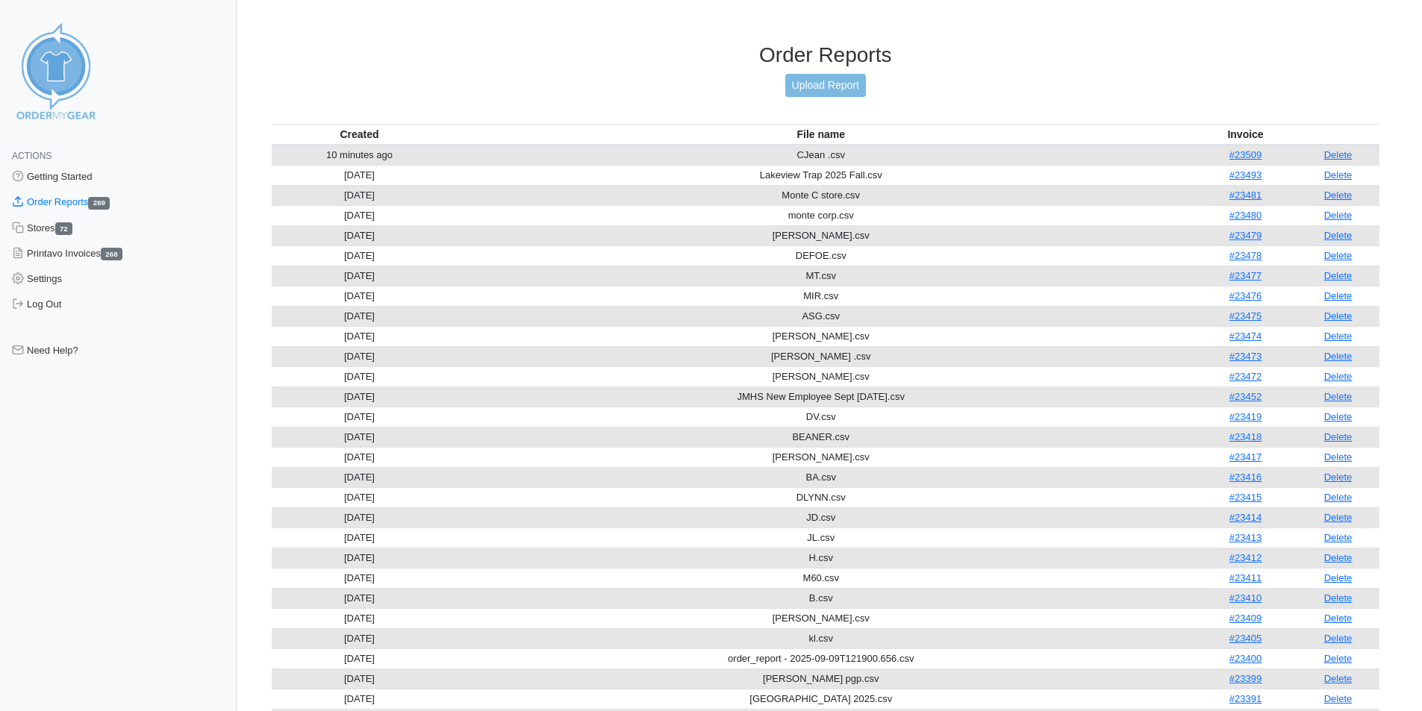 The image size is (1422, 711). Describe the element at coordinates (820, 215) in the screenshot. I see `td: monte corp.csv` at that location.